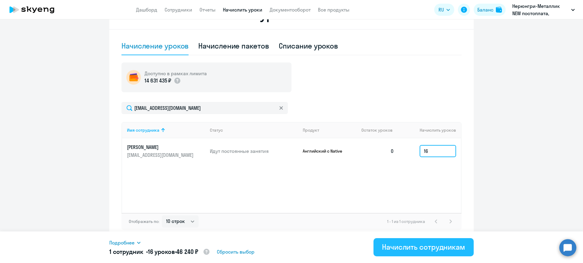  I want to click on div: Списание уроков, so click(309, 46).